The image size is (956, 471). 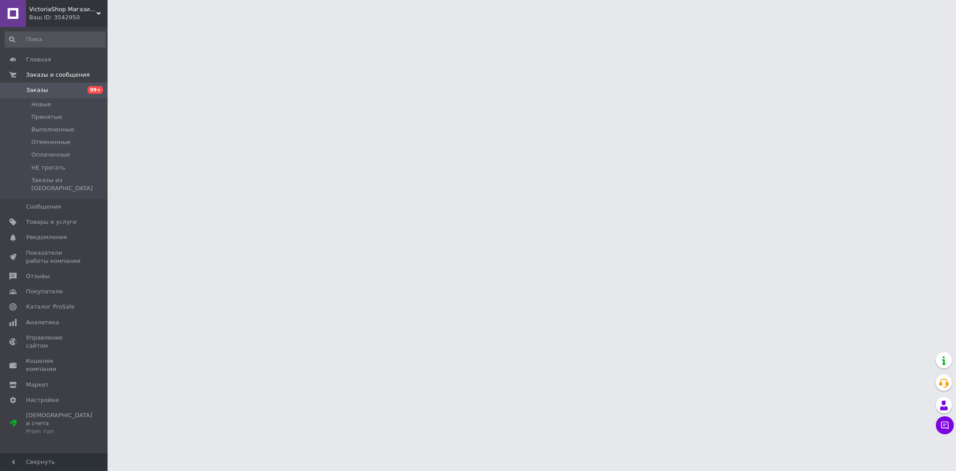 What do you see at coordinates (46, 237) in the screenshot?
I see `span: Уведомления` at bounding box center [46, 237].